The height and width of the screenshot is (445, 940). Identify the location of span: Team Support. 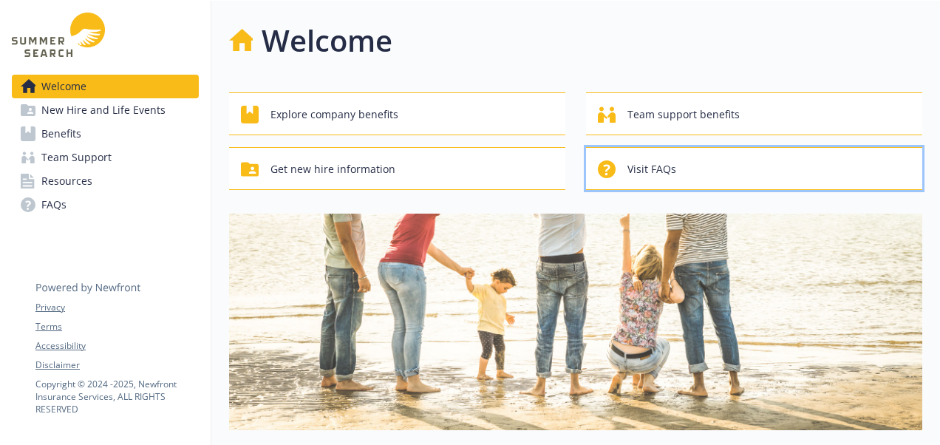
(76, 157).